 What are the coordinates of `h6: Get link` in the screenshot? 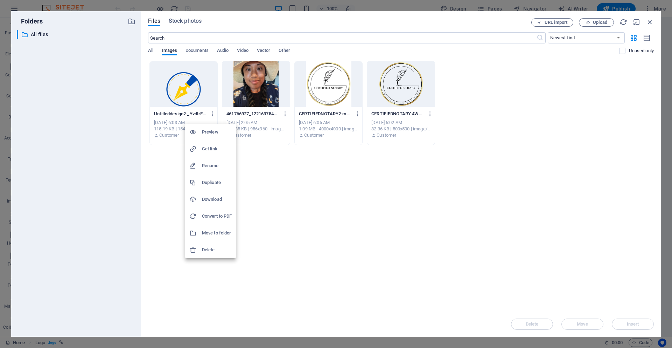 It's located at (217, 149).